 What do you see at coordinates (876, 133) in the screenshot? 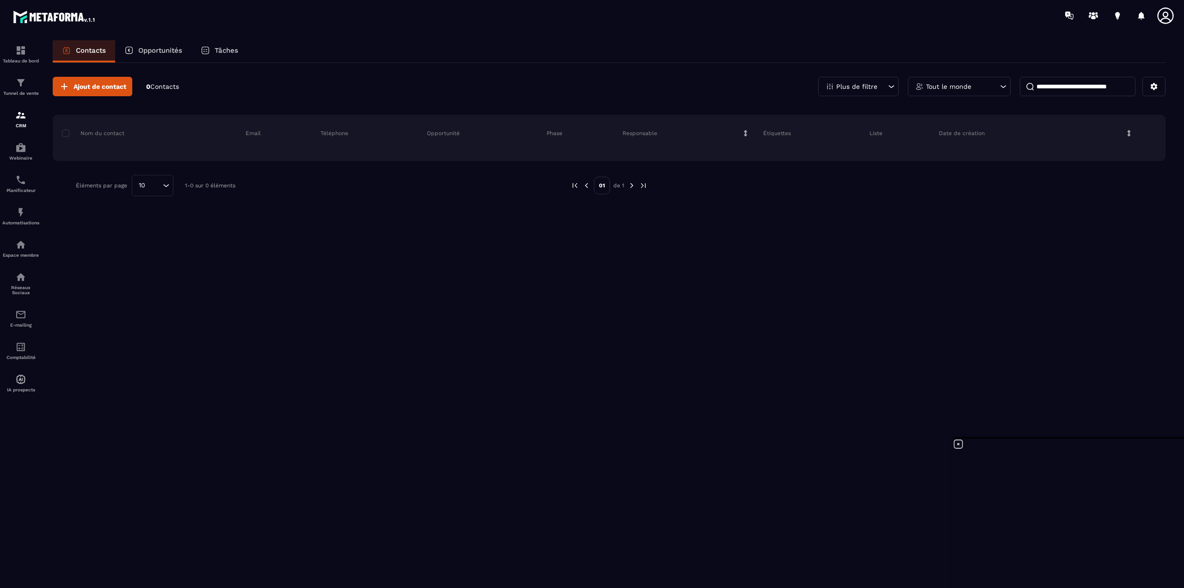
I see `p: Liste` at bounding box center [876, 133].